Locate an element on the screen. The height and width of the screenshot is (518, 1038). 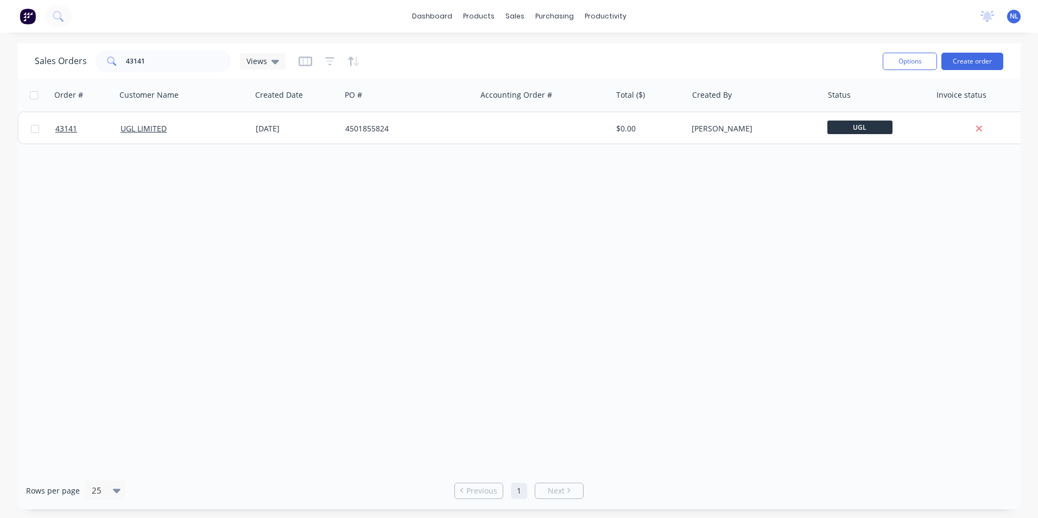
div: 4501855824 is located at coordinates (405, 129).